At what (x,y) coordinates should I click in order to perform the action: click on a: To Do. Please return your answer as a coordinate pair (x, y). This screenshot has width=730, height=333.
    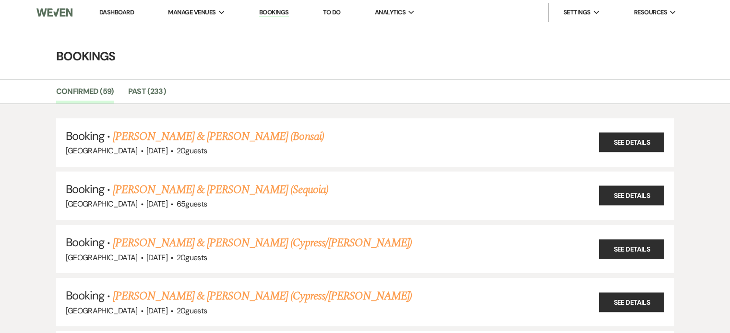
    Looking at the image, I should click on (331, 12).